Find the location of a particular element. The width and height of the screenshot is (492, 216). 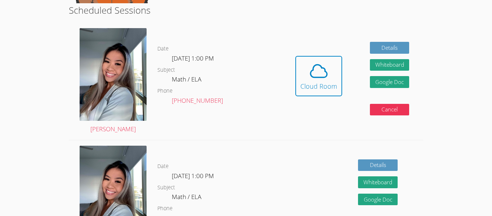

button: Cancel is located at coordinates (389, 109).